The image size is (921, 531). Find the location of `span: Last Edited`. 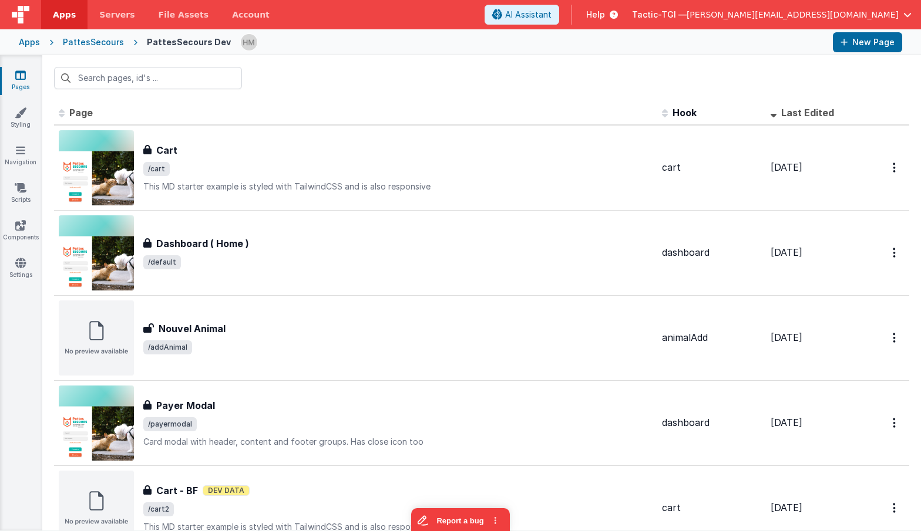

span: Last Edited is located at coordinates (807, 113).